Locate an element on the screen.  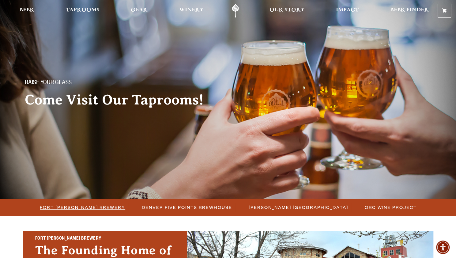
a: Gear is located at coordinates (139, 11).